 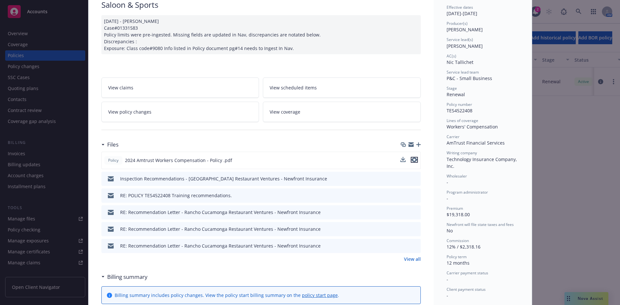 What do you see at coordinates (121, 88) in the screenshot?
I see `span: View claims` at bounding box center [121, 88].